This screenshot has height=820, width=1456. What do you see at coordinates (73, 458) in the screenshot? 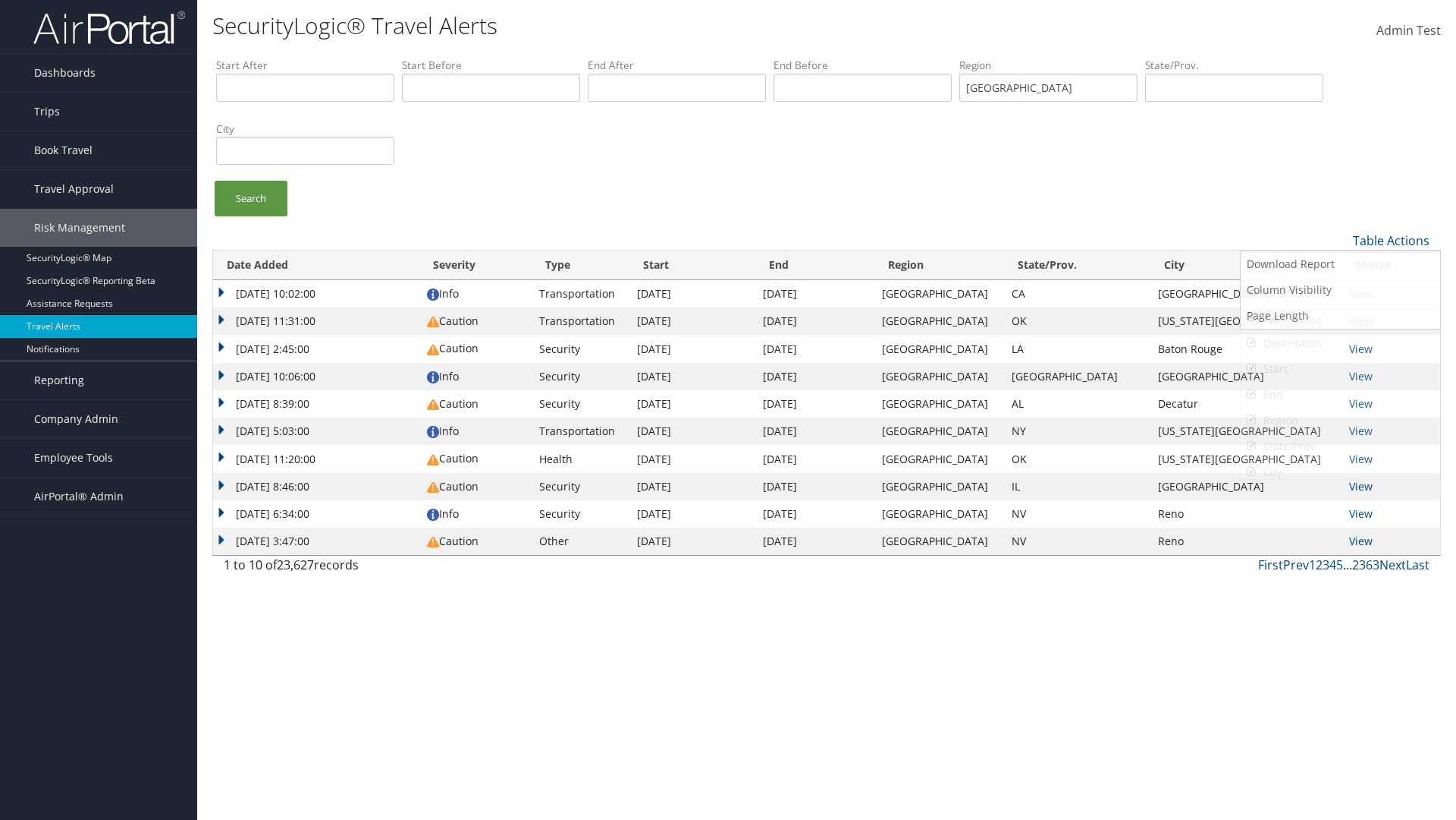
I see `span: Employee Tools` at bounding box center [73, 458].